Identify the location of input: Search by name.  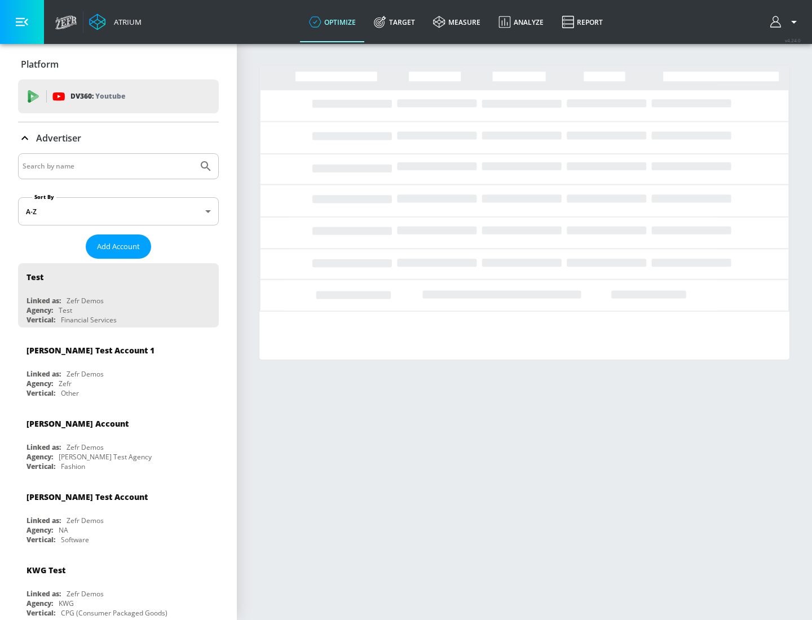
(108, 166).